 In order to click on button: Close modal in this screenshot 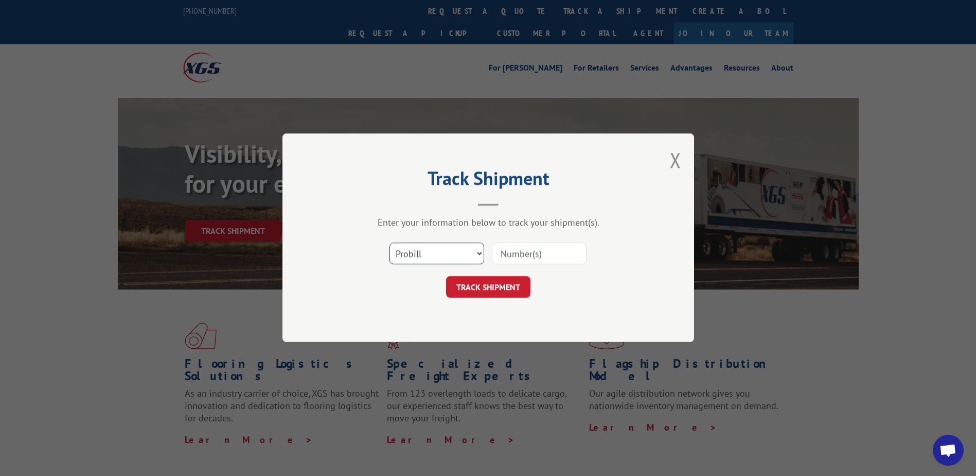, I will do `click(676, 160)`.